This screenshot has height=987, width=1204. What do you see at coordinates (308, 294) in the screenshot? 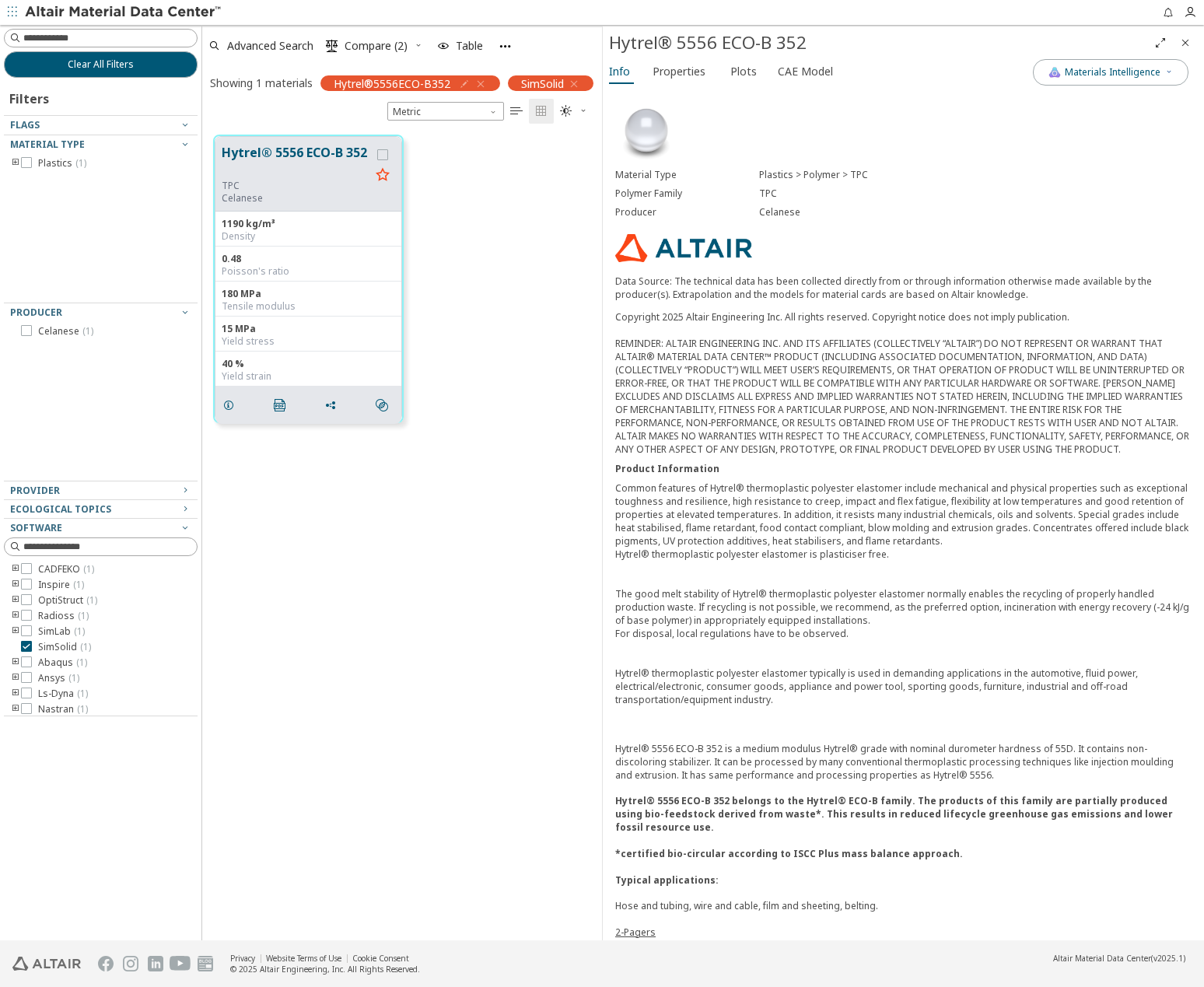
I see `div: 180 MPa` at bounding box center [308, 294].